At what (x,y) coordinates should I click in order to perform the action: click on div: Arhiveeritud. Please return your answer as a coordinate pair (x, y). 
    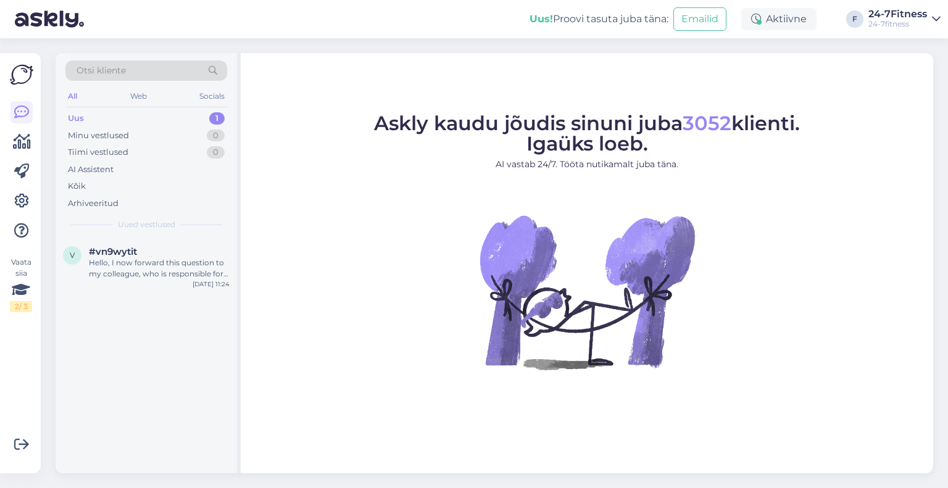
    Looking at the image, I should click on (93, 204).